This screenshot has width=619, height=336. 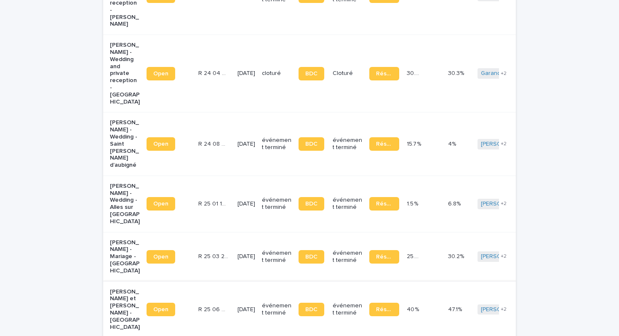 What do you see at coordinates (453, 143) in the screenshot?
I see `p: 4%` at bounding box center [453, 143].